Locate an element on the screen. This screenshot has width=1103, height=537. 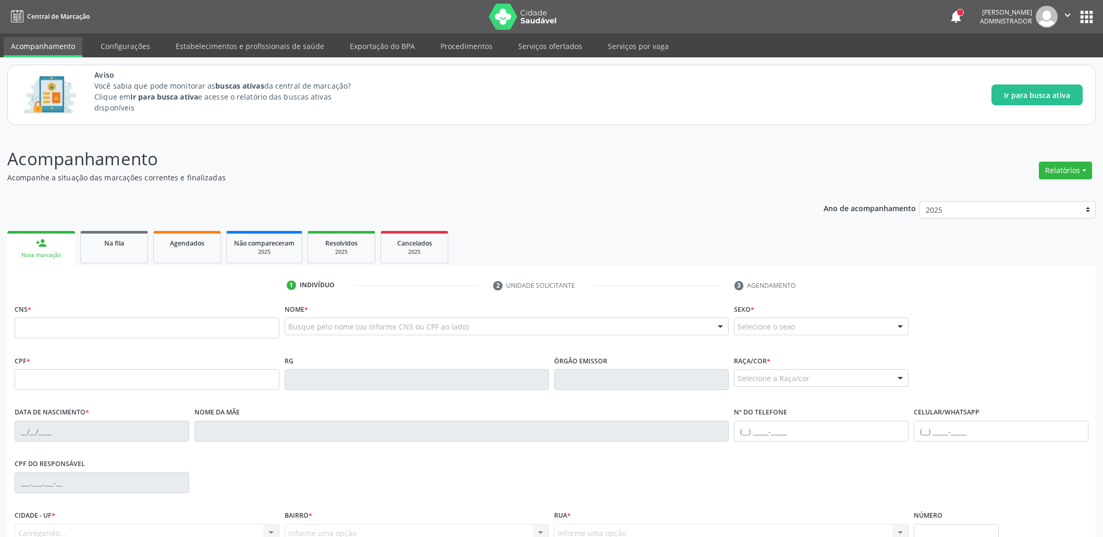
label: Bairro is located at coordinates (298, 515).